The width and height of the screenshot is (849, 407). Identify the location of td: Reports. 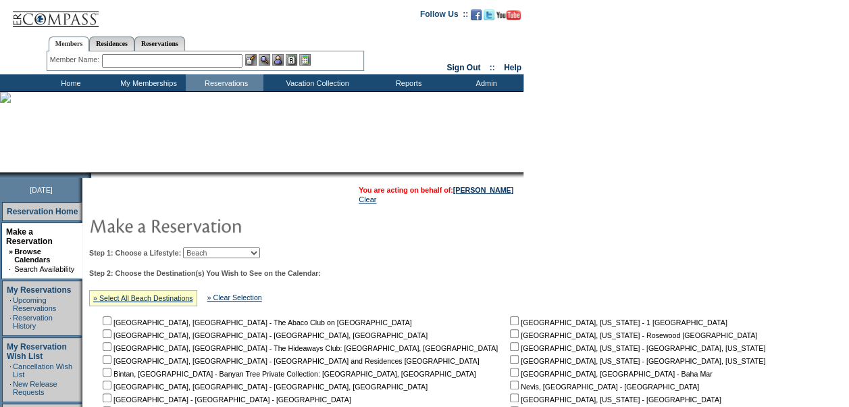
(407, 82).